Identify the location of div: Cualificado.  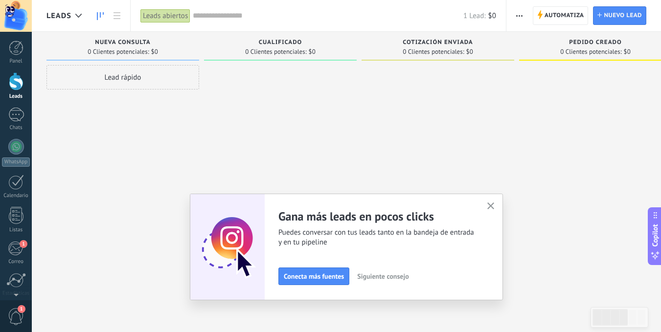
(280, 43).